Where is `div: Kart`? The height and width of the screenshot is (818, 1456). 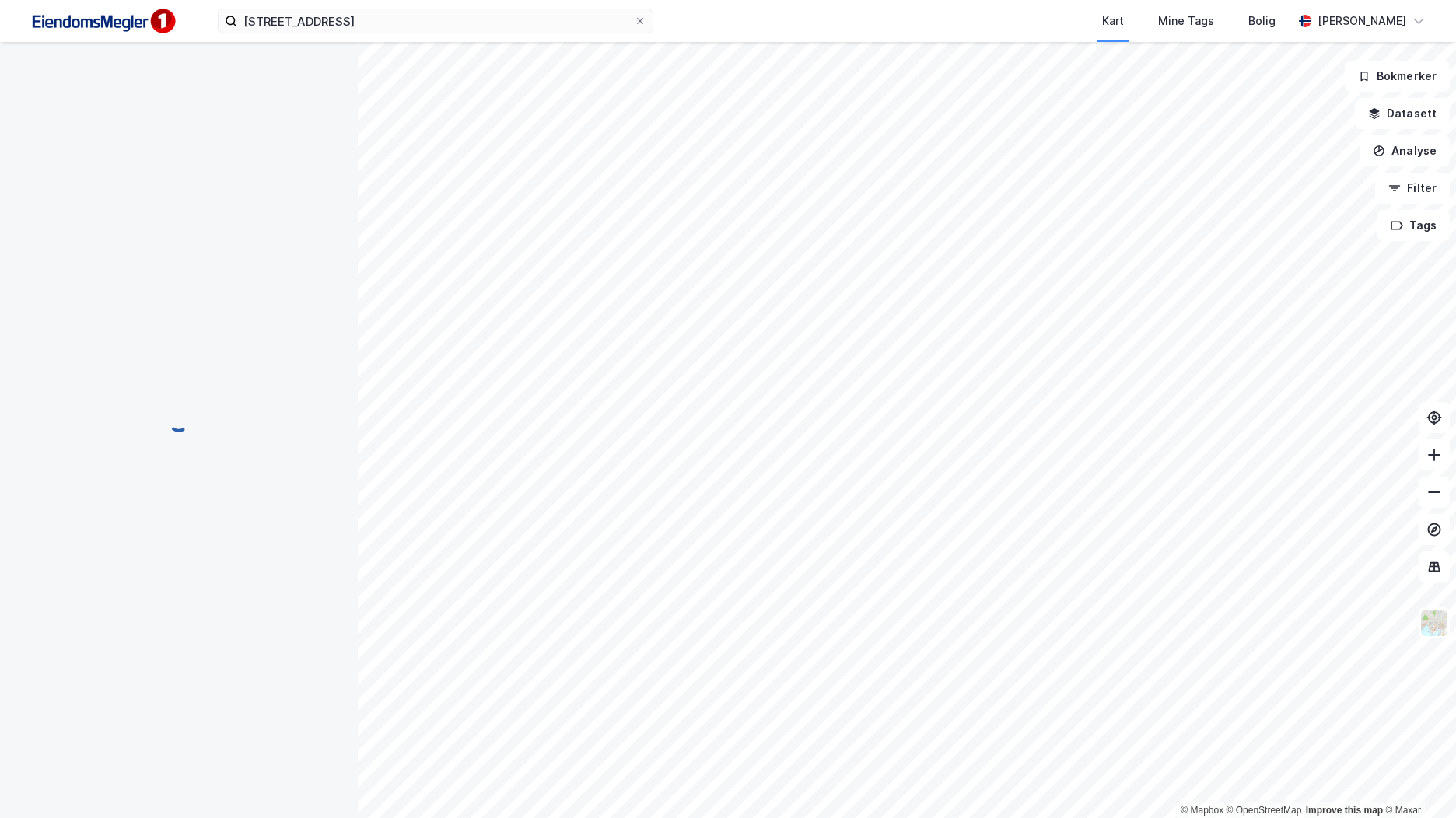 div: Kart is located at coordinates (1113, 21).